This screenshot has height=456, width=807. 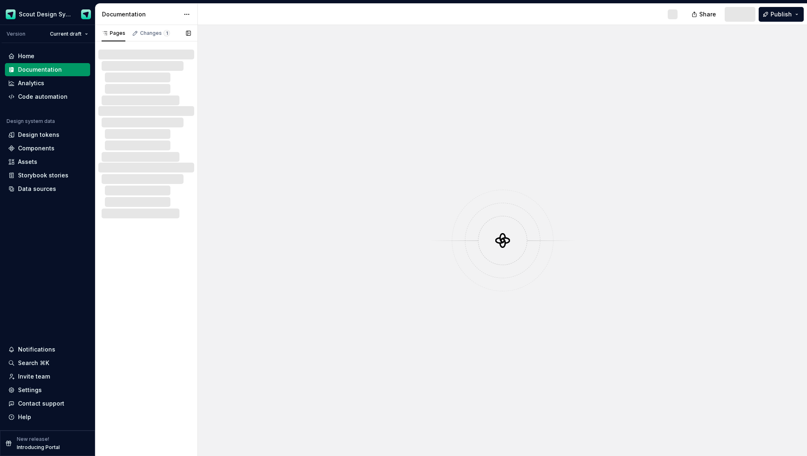 I want to click on img: e611c74b-76fc-4ef0-bafa-dc494cd4cb8a.png, so click(x=11, y=14).